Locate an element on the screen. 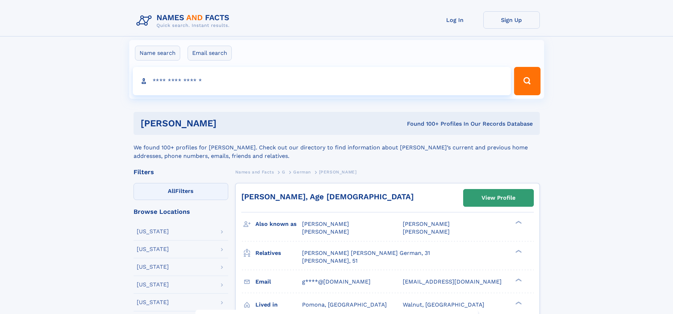  h3: Email is located at coordinates (279, 281).